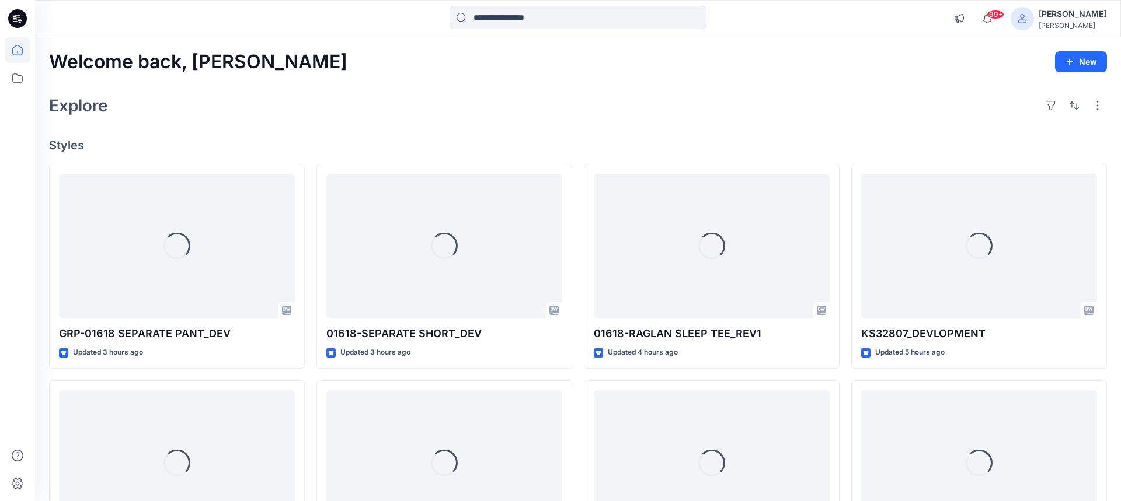  I want to click on p: Updated 5 hours ago, so click(910, 353).